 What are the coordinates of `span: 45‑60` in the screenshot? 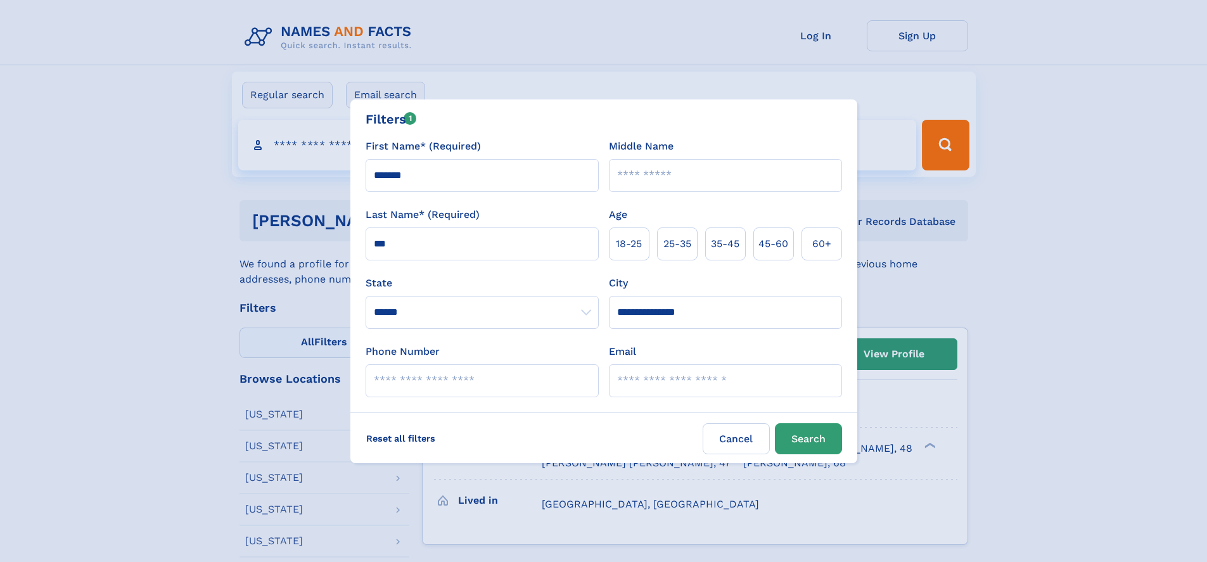 It's located at (773, 244).